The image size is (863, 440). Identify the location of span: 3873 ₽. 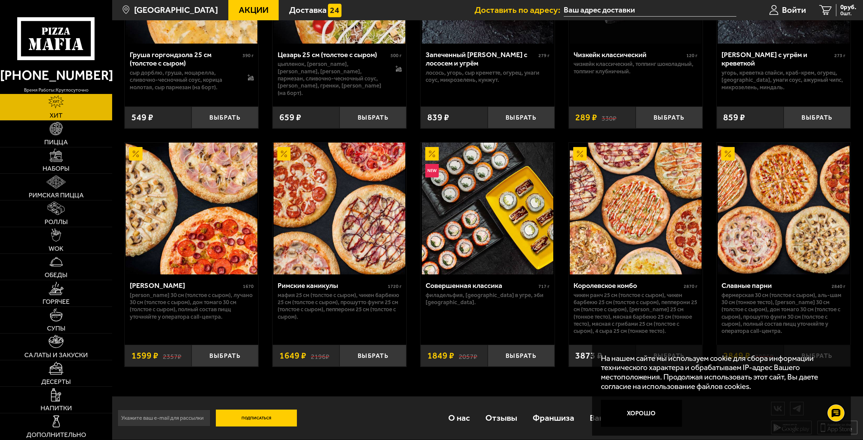
(589, 355).